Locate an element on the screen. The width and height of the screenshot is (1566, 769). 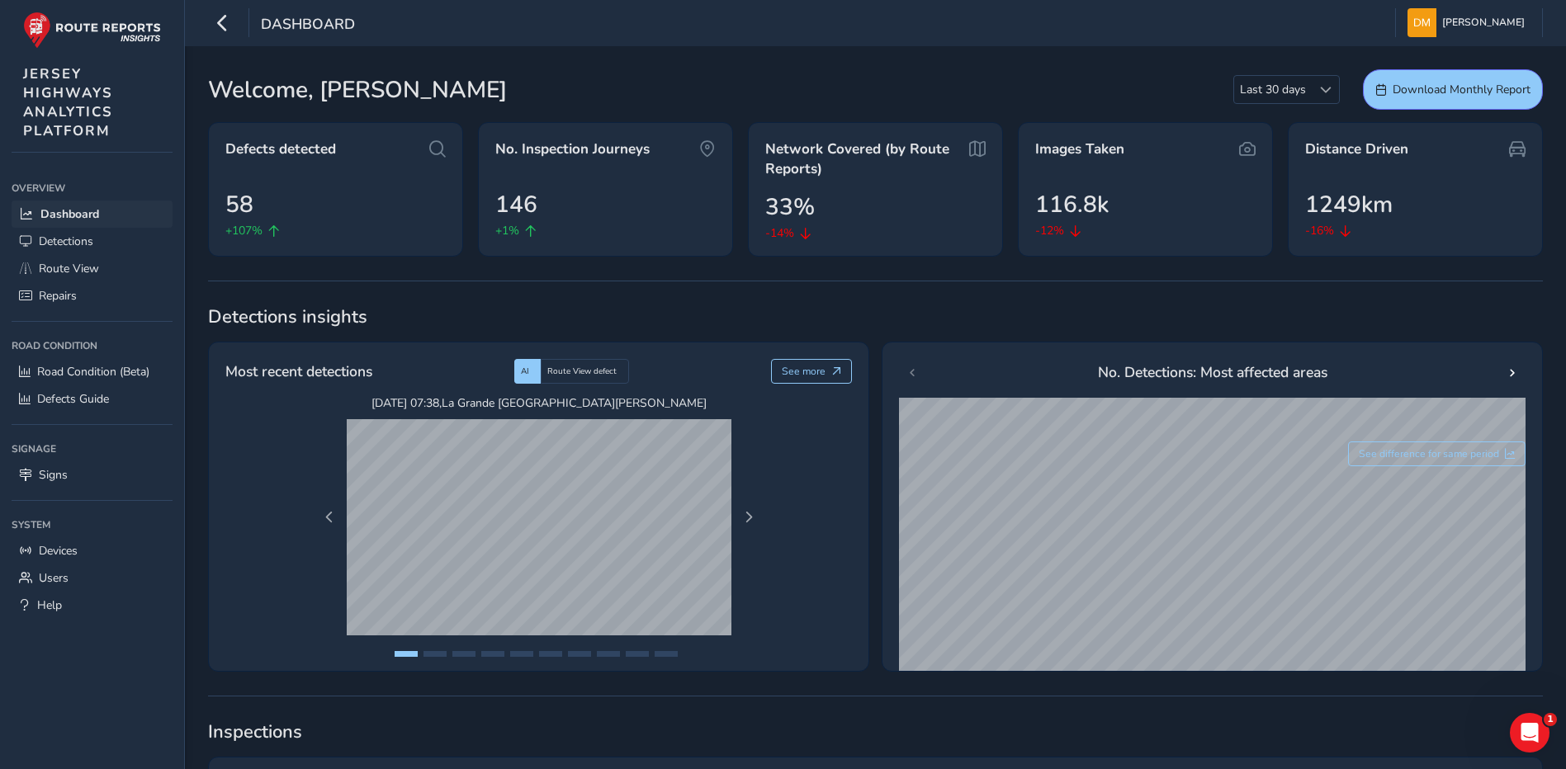
span: Detections is located at coordinates (66, 241).